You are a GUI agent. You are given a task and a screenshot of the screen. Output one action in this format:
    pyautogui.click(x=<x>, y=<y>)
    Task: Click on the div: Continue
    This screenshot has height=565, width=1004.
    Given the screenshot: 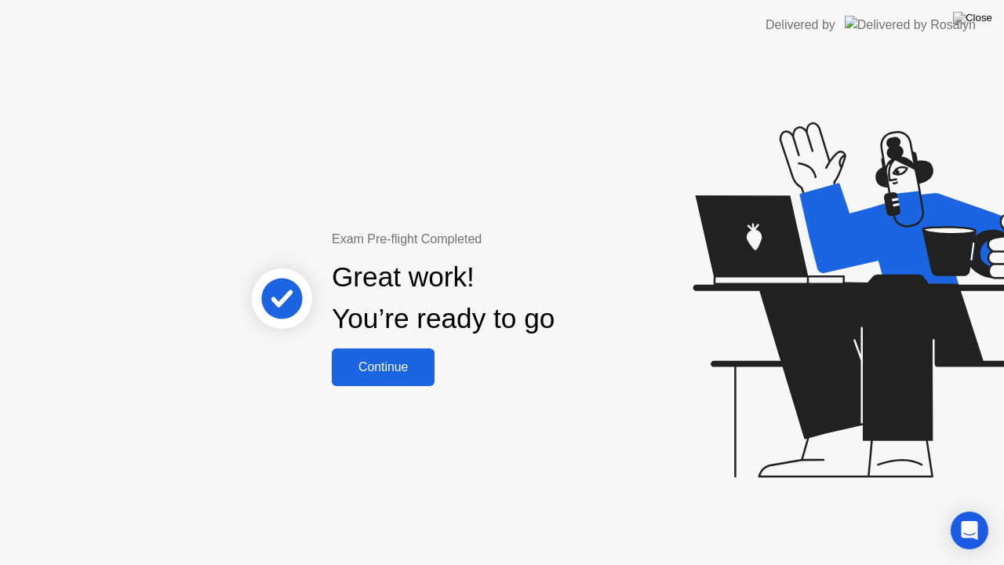 What is the action you would take?
    pyautogui.click(x=383, y=367)
    